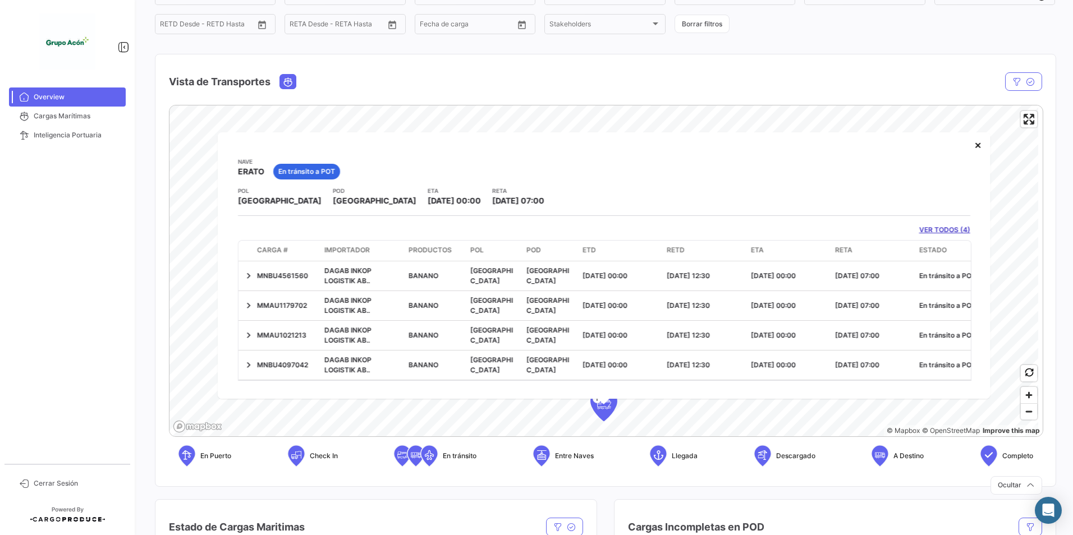 Image resolution: width=1073 pixels, height=535 pixels. What do you see at coordinates (589, 250) in the screenshot?
I see `span: ETD` at bounding box center [589, 250].